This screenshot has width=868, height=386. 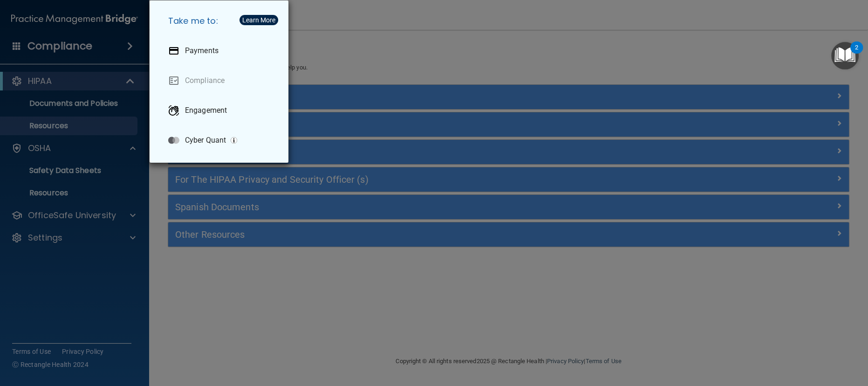 I want to click on a: Compliance, so click(x=221, y=81).